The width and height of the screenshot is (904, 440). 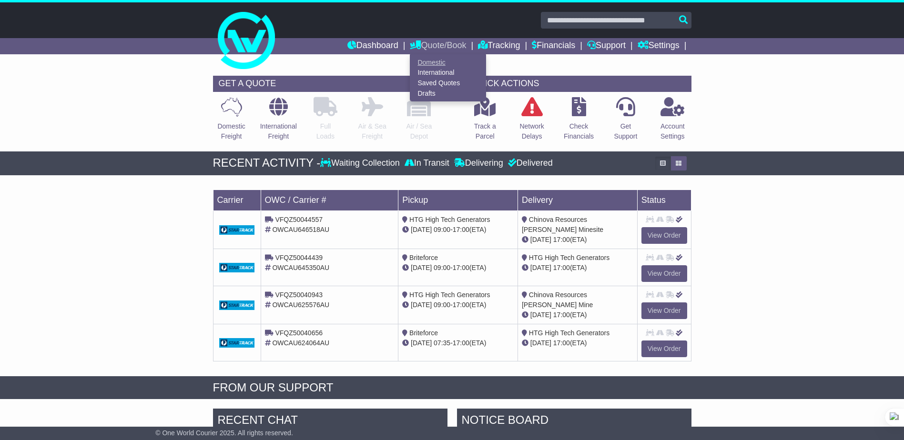 I want to click on td: Status, so click(x=664, y=200).